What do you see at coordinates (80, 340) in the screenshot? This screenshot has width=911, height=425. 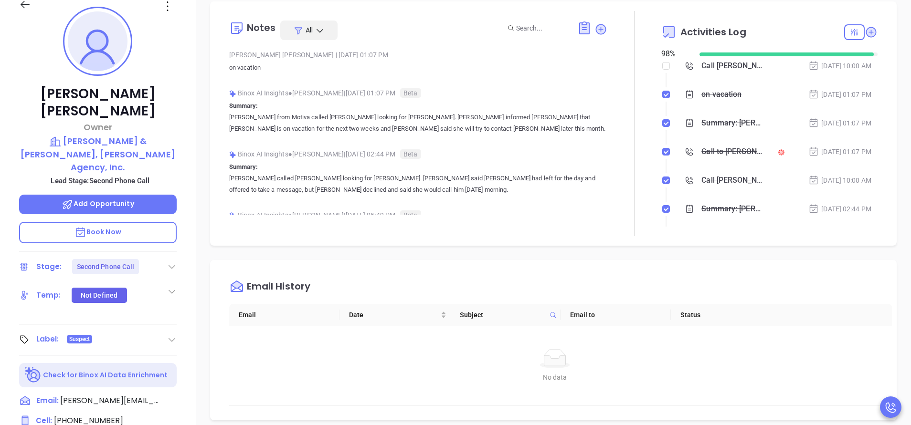 I see `span: Suspect` at bounding box center [80, 340].